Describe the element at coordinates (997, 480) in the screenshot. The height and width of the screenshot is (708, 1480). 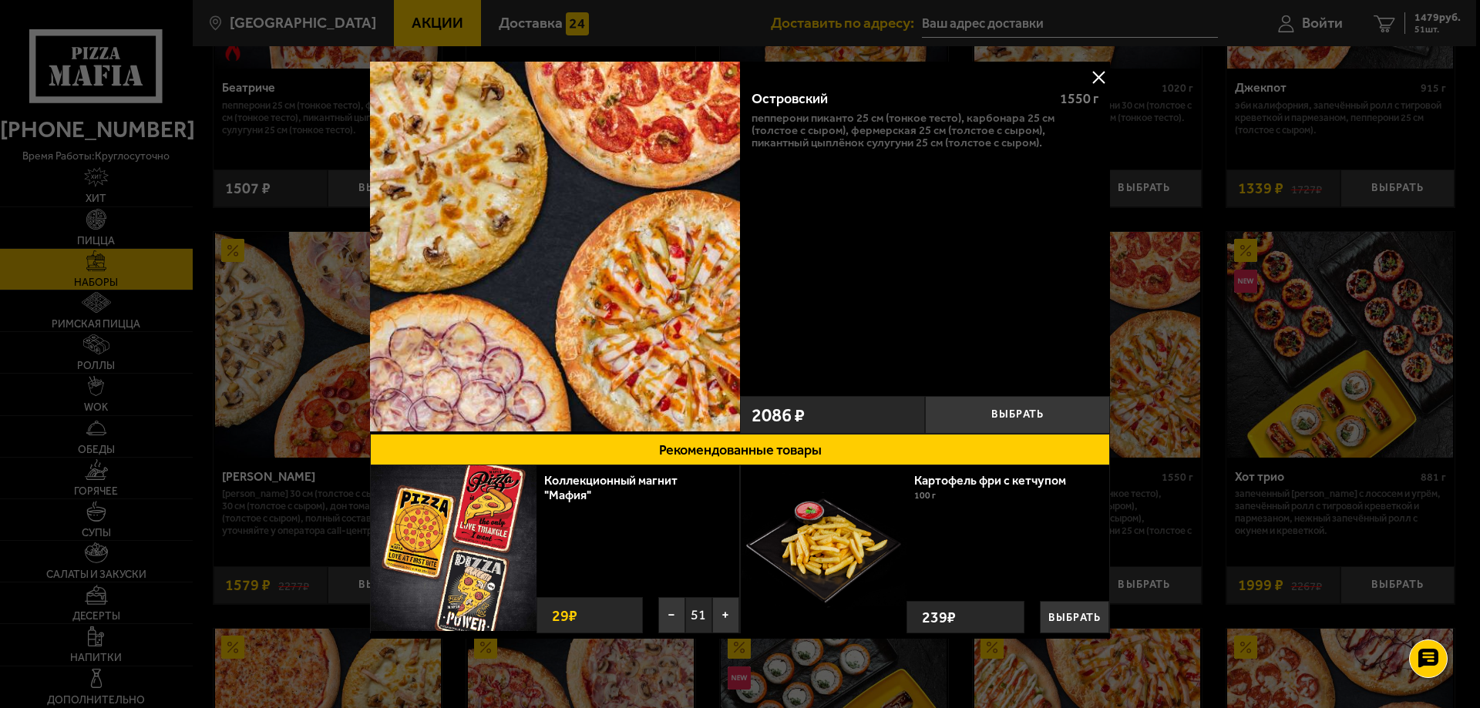
I see `a: Картофель фри с кетчупом` at that location.